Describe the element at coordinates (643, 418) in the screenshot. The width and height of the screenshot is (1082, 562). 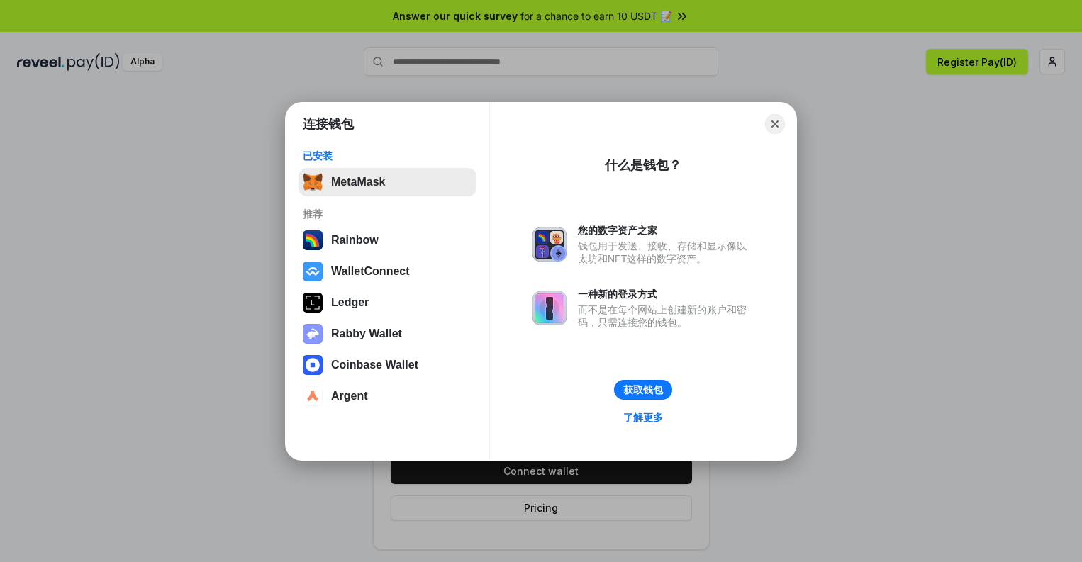
I see `a: 了解更多` at that location.